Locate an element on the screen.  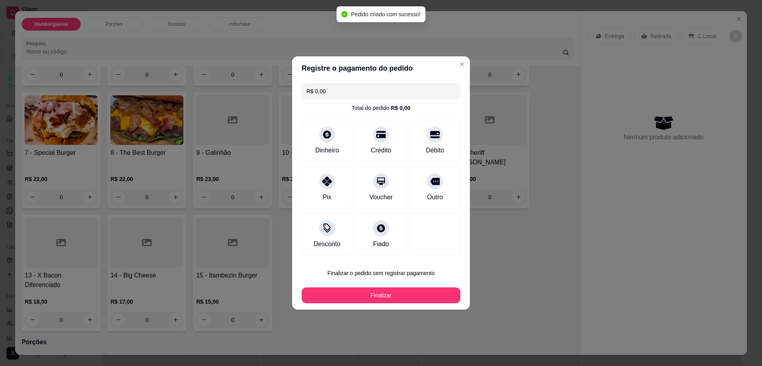
div: Débito is located at coordinates (435, 150).